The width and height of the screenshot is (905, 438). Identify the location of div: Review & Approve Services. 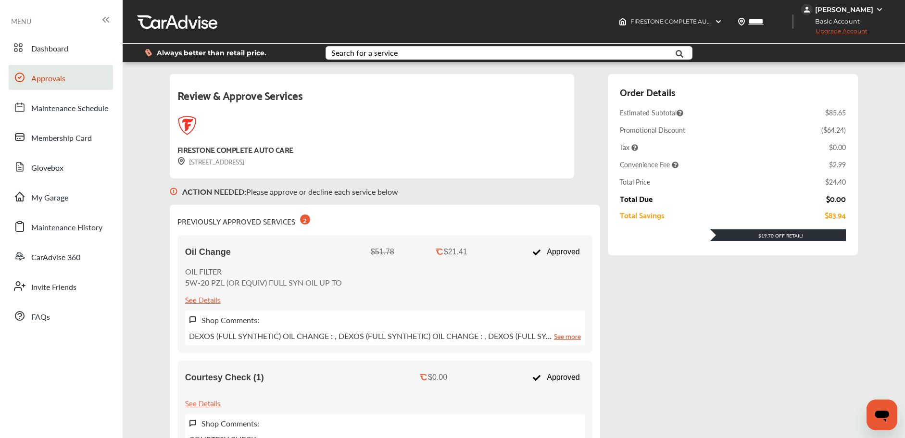
(372, 100).